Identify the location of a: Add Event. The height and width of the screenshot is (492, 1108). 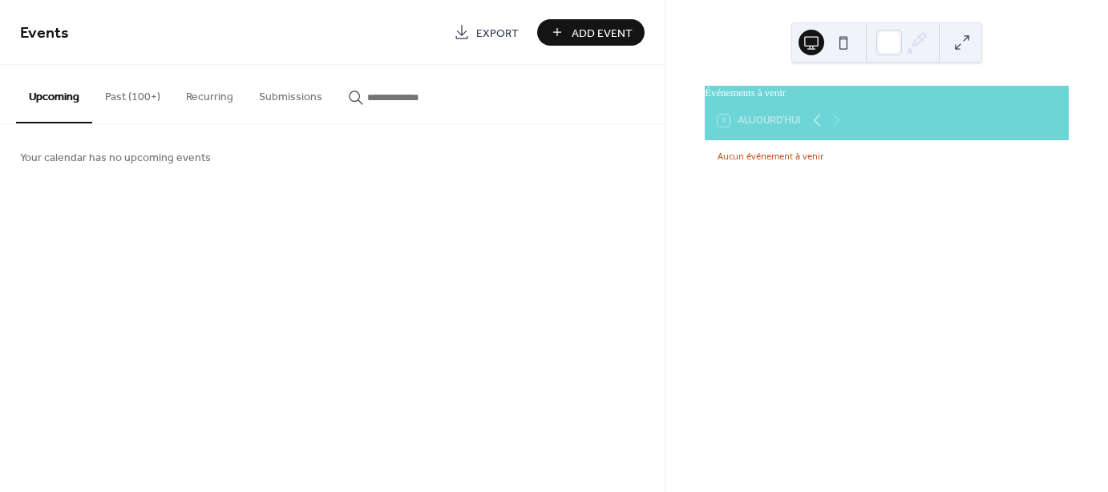
(591, 32).